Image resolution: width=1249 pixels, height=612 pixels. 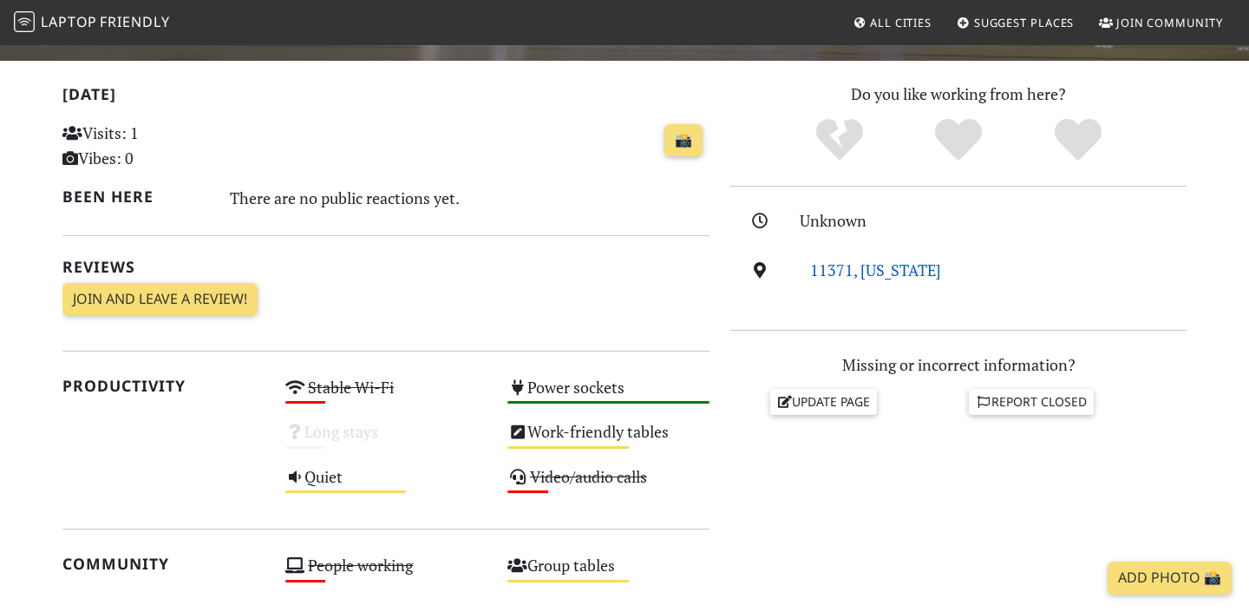 What do you see at coordinates (1078, 140) in the screenshot?
I see `div: Definitely!` at bounding box center [1078, 140].